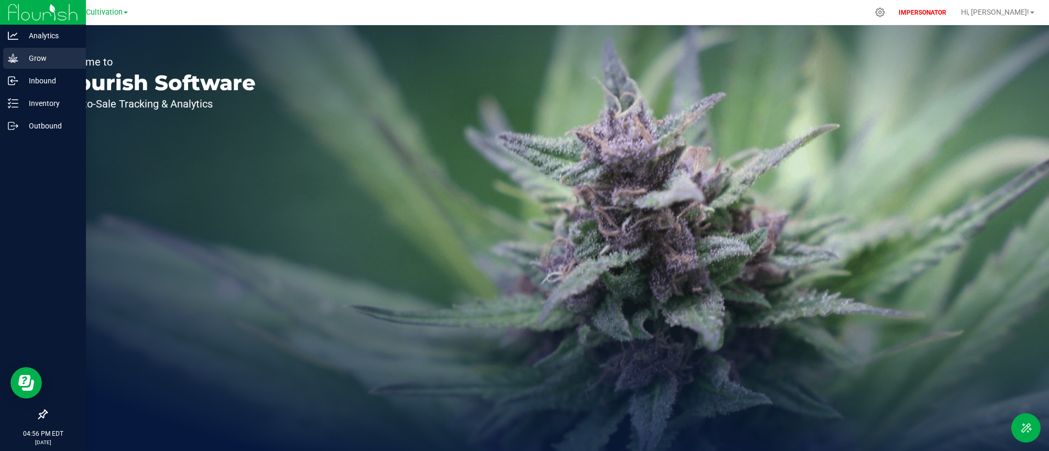  I want to click on p: Flourish Software, so click(156, 83).